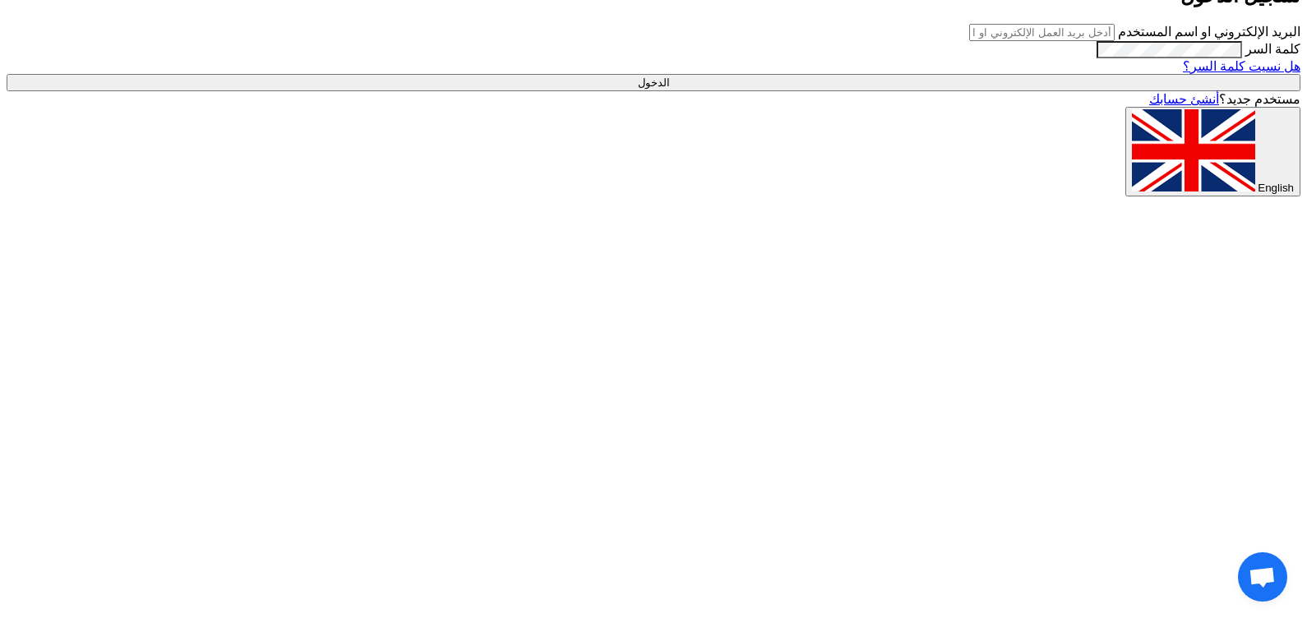 The height and width of the screenshot is (618, 1307). What do you see at coordinates (1209, 31) in the screenshot?
I see `label: البريد الإلكتروني او اسم المستخدم` at bounding box center [1209, 31].